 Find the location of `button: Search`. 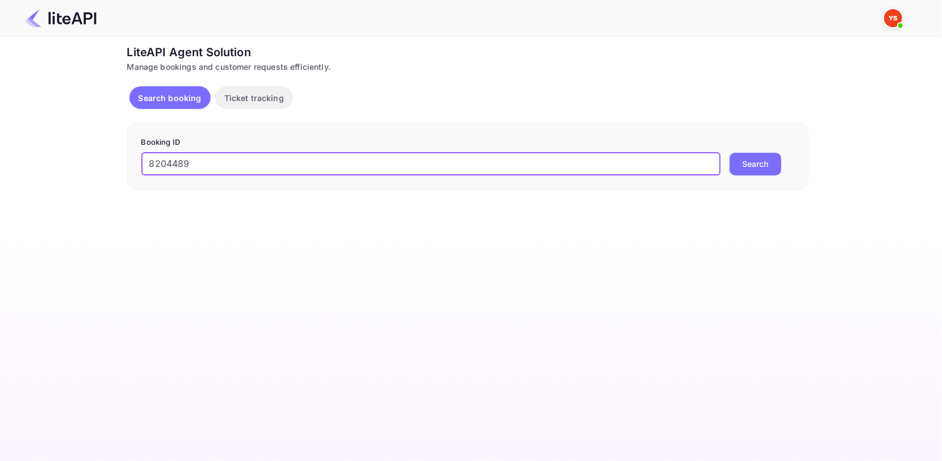

button: Search is located at coordinates (755, 164).